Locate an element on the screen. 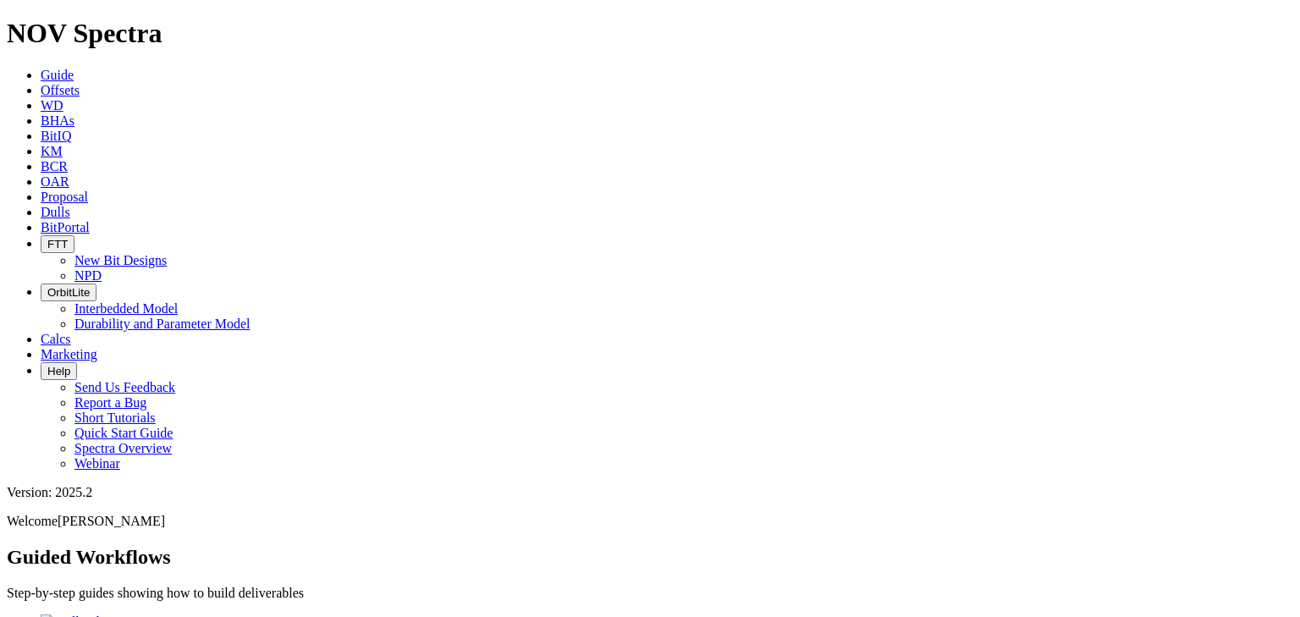 The width and height of the screenshot is (1300, 617). span: BitIQ is located at coordinates (56, 135).